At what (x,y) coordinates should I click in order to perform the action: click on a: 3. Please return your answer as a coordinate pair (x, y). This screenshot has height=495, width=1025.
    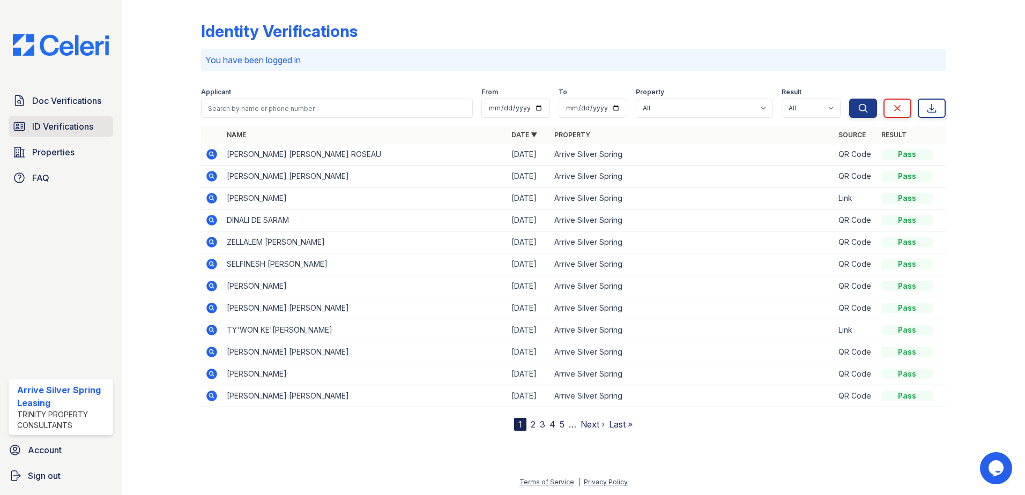
    Looking at the image, I should click on (542, 424).